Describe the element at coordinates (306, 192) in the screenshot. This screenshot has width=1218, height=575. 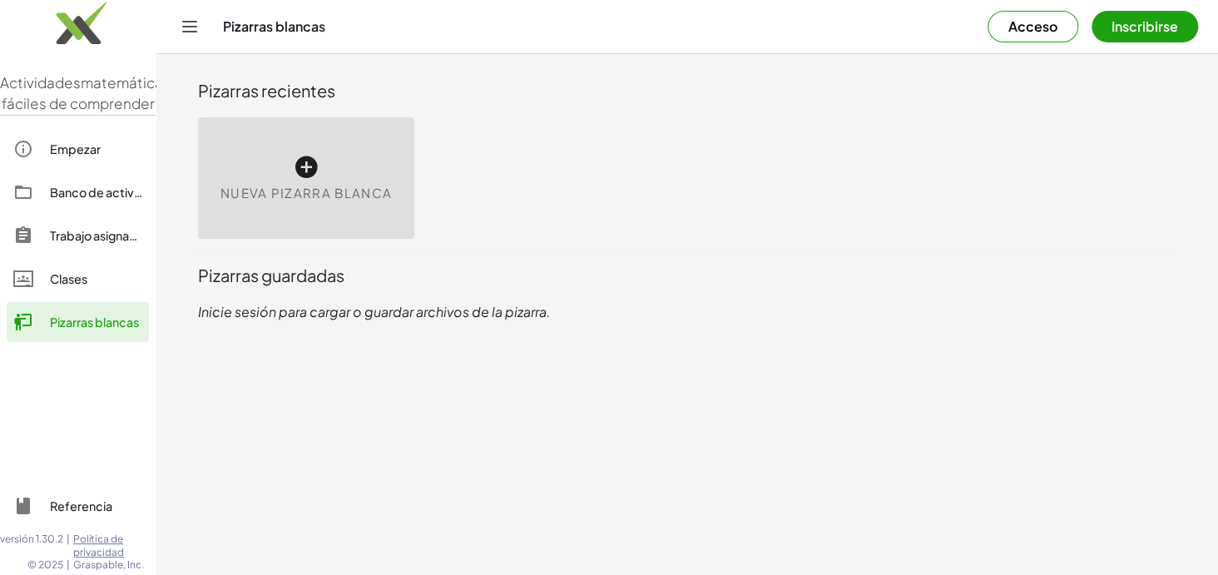
I see `font: Nueva pizarra blanca` at that location.